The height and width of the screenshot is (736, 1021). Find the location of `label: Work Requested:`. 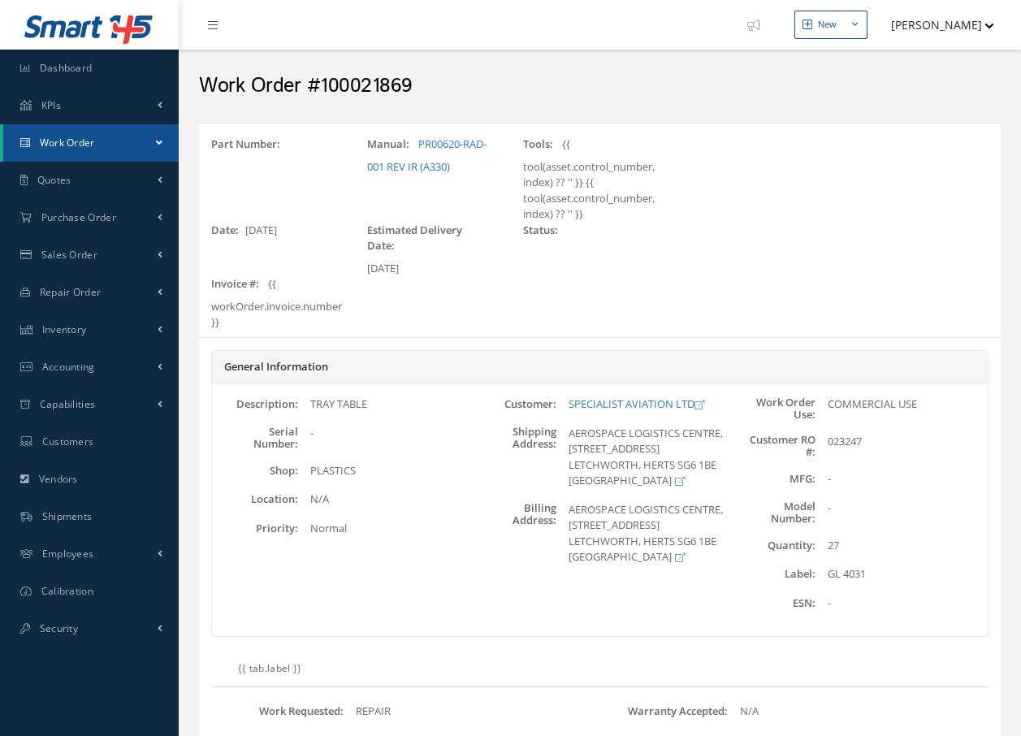

label: Work Requested: is located at coordinates (279, 710).